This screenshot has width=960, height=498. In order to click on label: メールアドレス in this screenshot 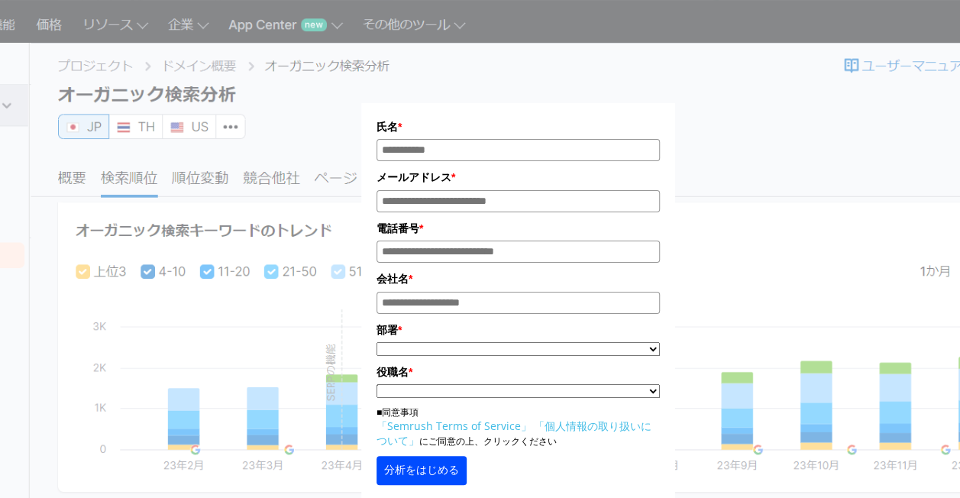, I will do `click(518, 177)`.